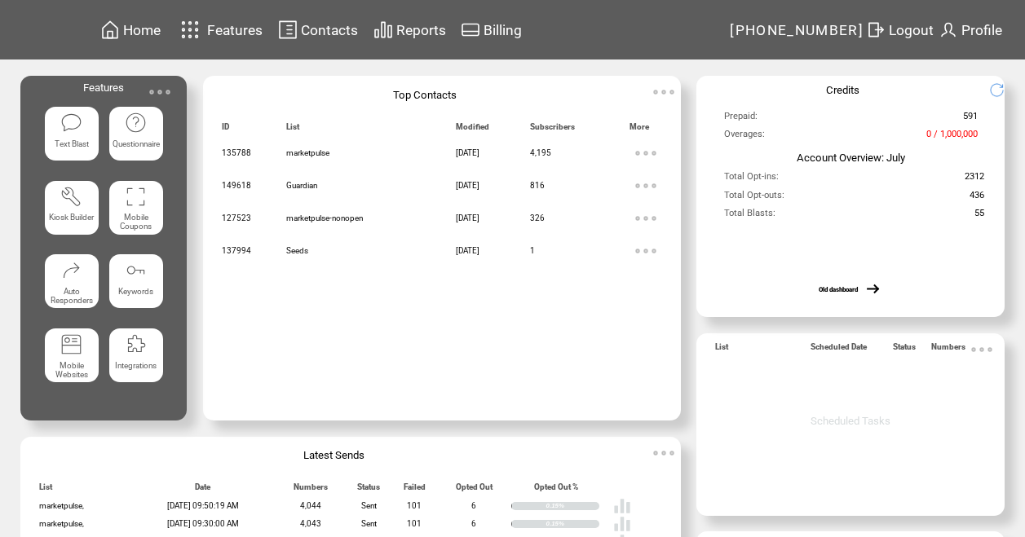  Describe the element at coordinates (71, 344) in the screenshot. I see `img: mobile-websites.svg` at that location.